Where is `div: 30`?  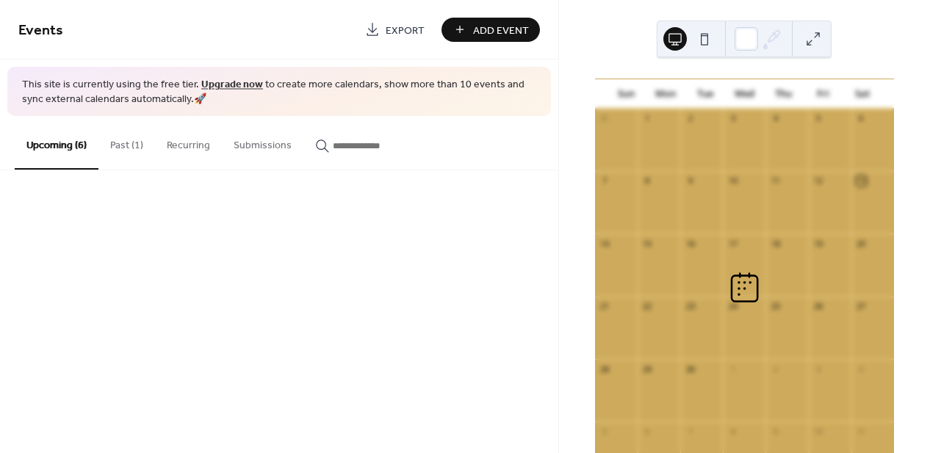 div: 30 is located at coordinates (690, 369).